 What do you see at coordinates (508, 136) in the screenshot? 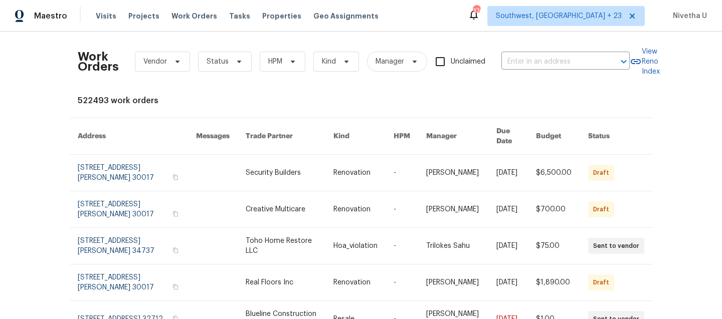
I see `th: Due Date` at bounding box center [508, 136].